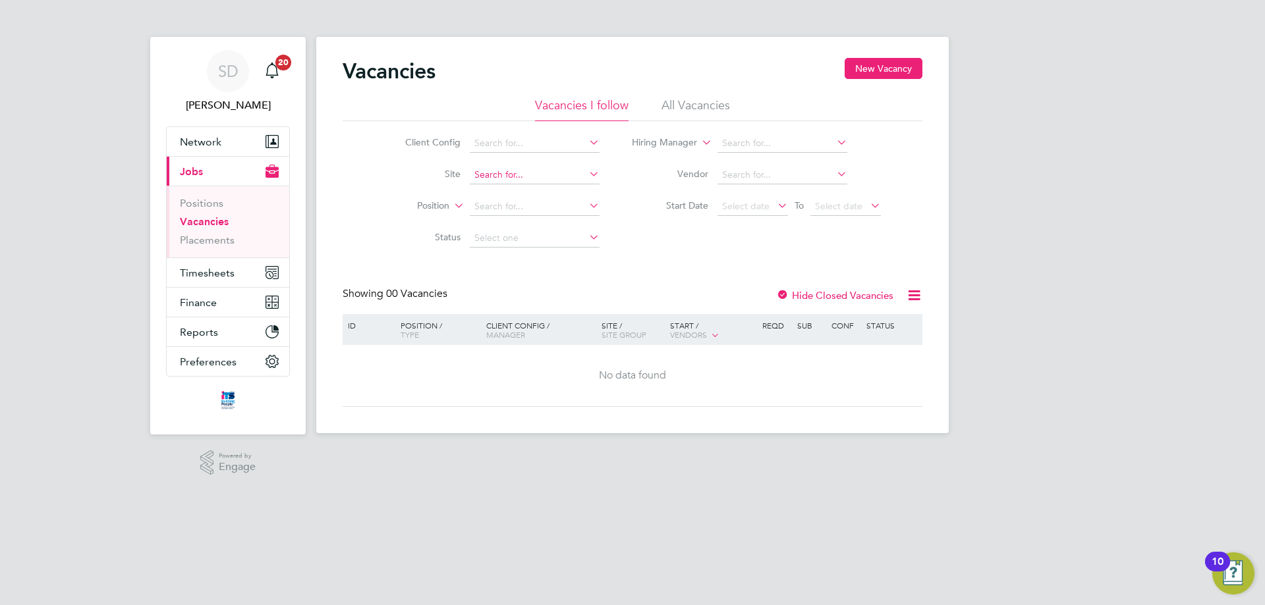 The height and width of the screenshot is (605, 1265). What do you see at coordinates (228, 362) in the screenshot?
I see `button: Preferences` at bounding box center [228, 362].